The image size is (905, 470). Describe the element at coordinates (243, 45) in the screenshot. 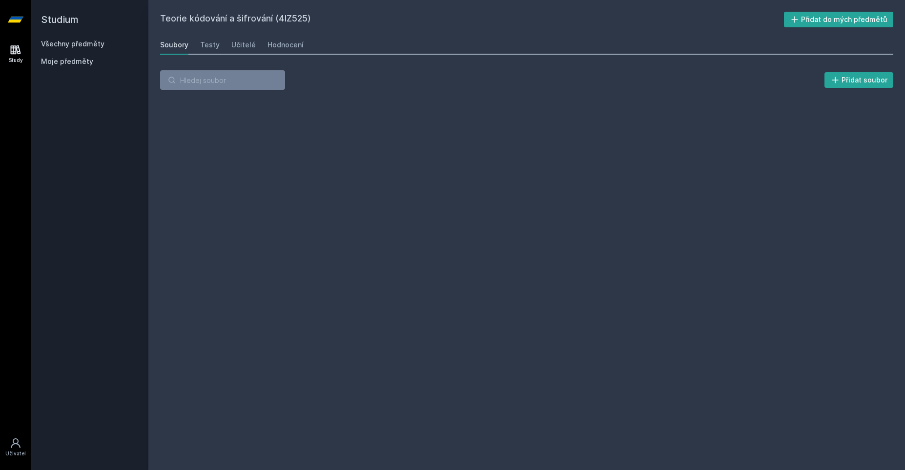

I see `a: Učitelé` at that location.